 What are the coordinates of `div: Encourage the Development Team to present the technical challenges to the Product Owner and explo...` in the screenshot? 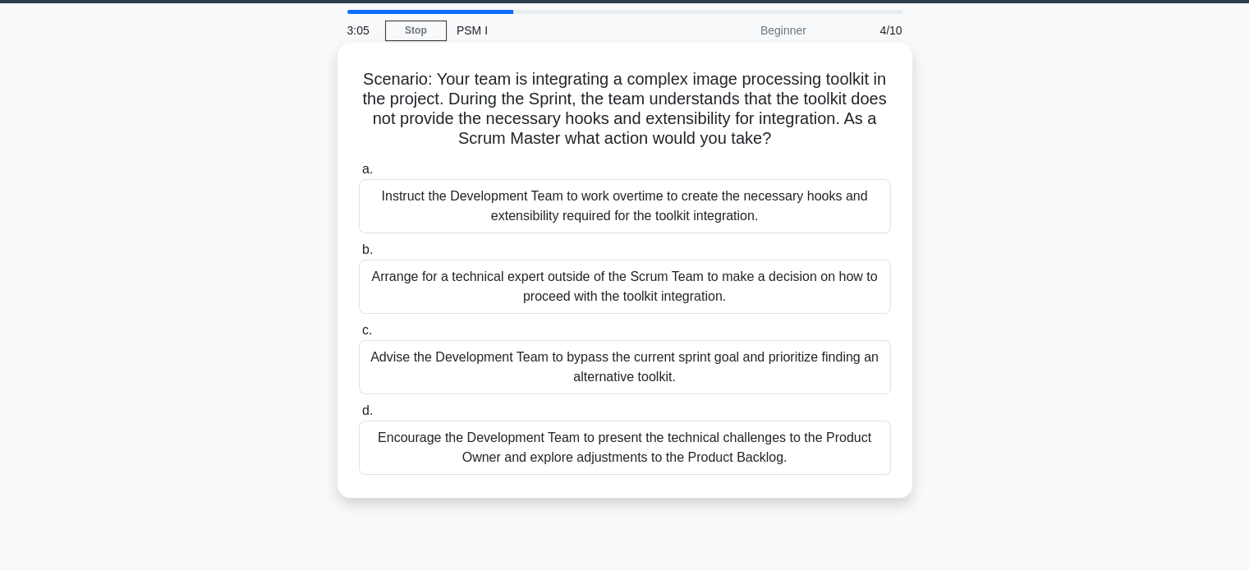 It's located at (625, 447).